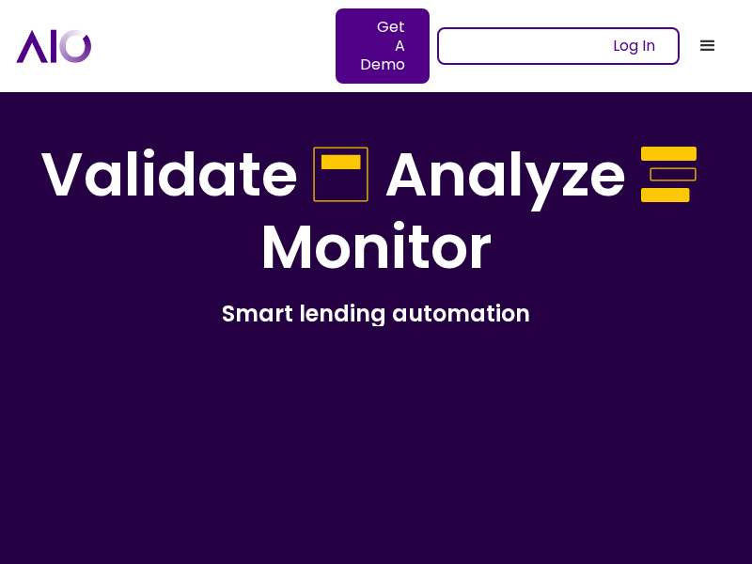 This screenshot has width=752, height=564. I want to click on a: home, so click(227, 45).